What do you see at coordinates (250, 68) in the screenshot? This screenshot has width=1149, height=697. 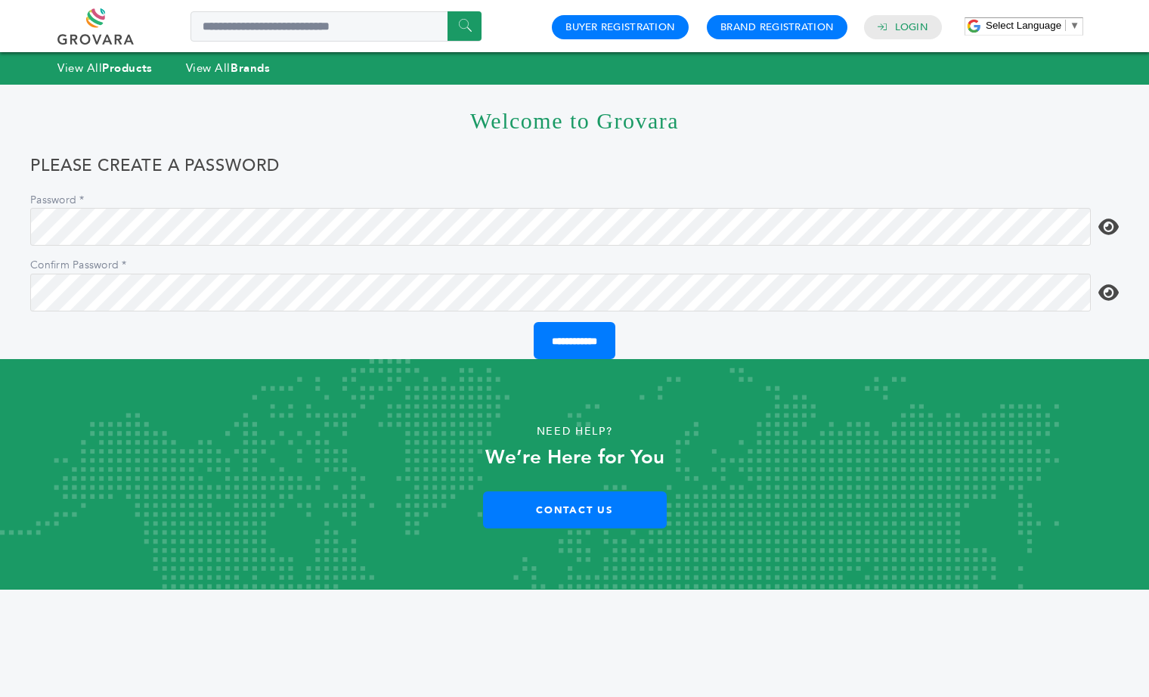 I see `strong: Brands` at bounding box center [250, 68].